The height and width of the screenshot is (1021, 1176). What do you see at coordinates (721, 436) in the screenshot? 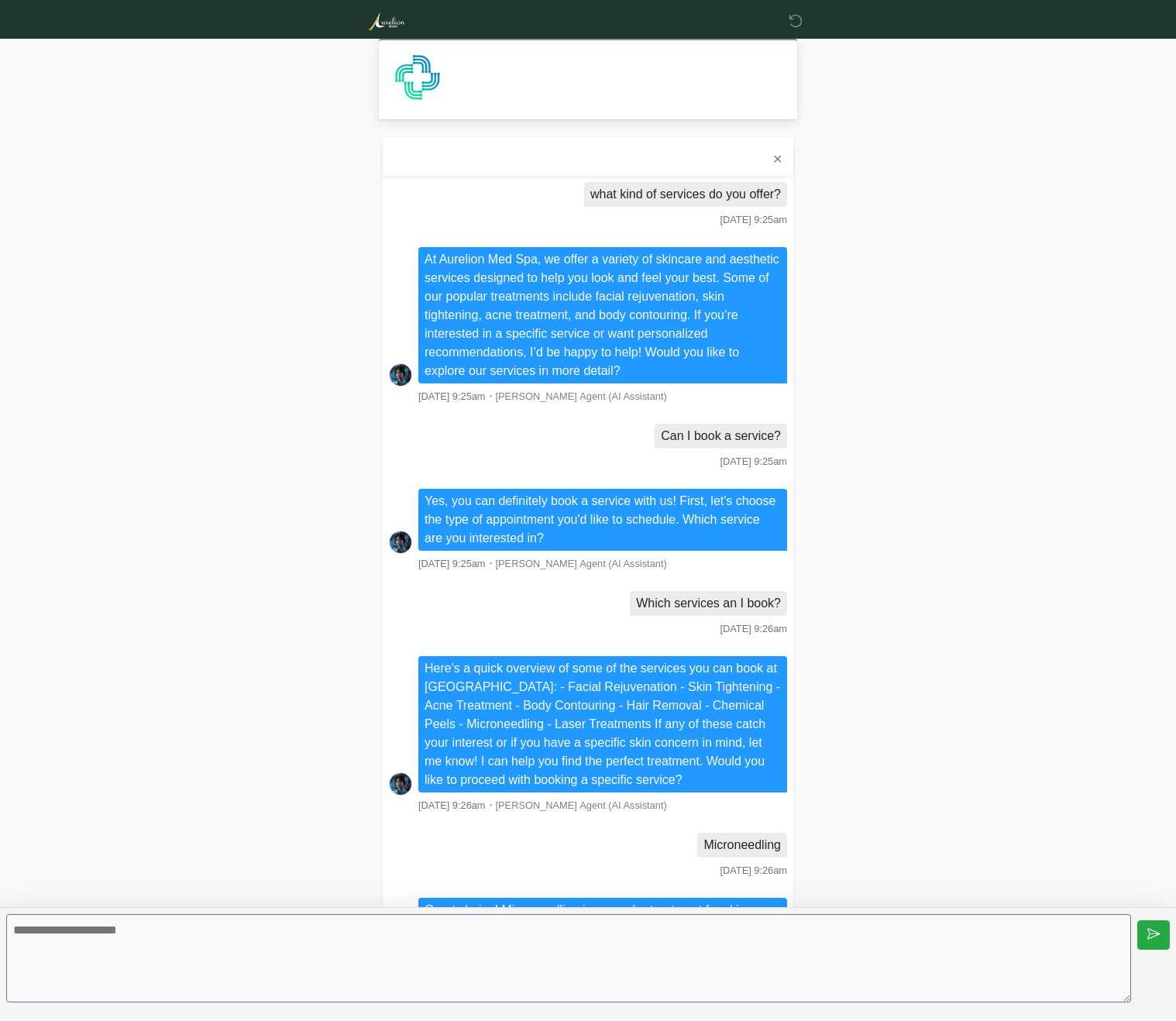
I see `li: Can I book a service?` at bounding box center [721, 436].